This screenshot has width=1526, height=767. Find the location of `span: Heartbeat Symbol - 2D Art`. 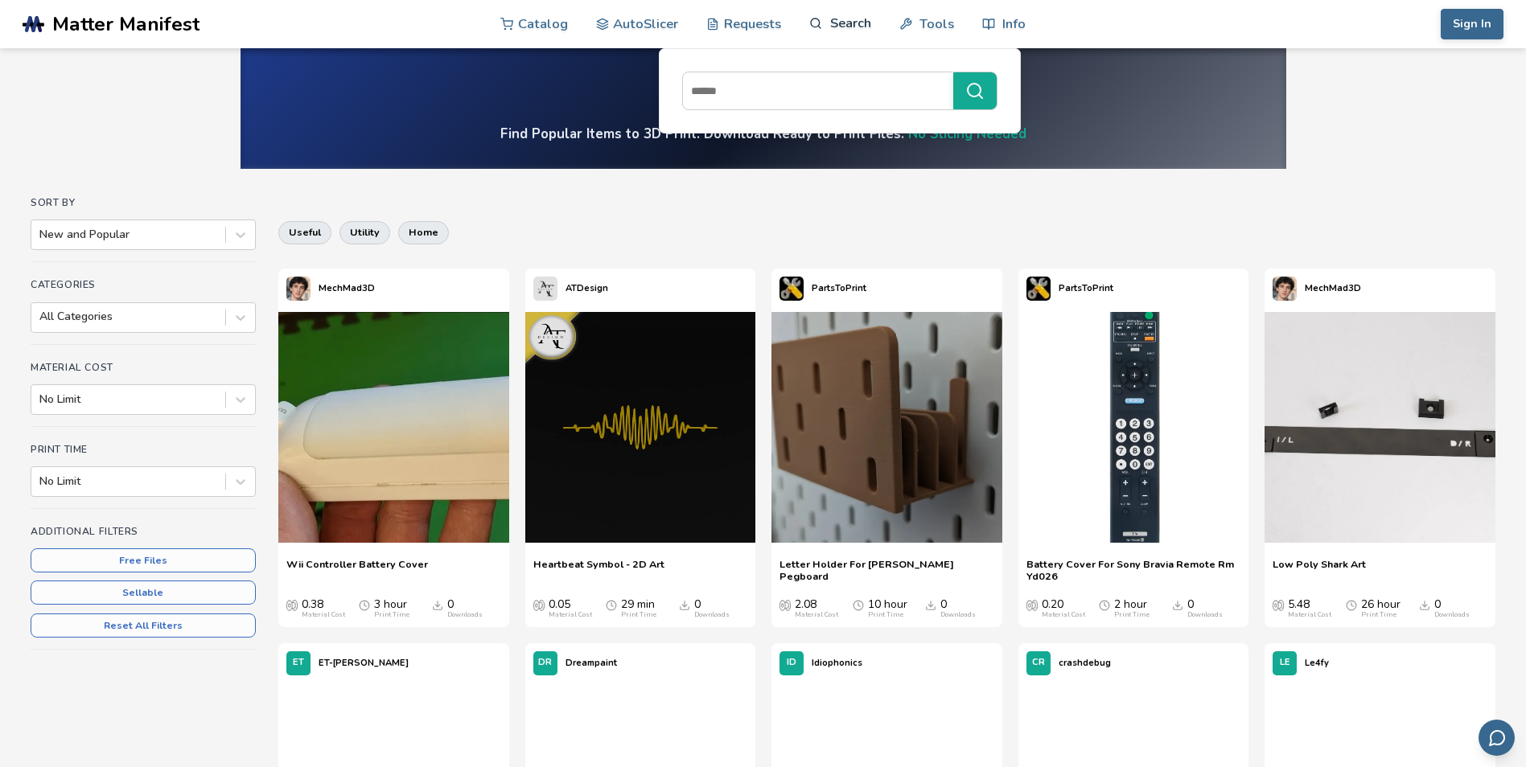

span: Heartbeat Symbol - 2D Art is located at coordinates (598, 570).